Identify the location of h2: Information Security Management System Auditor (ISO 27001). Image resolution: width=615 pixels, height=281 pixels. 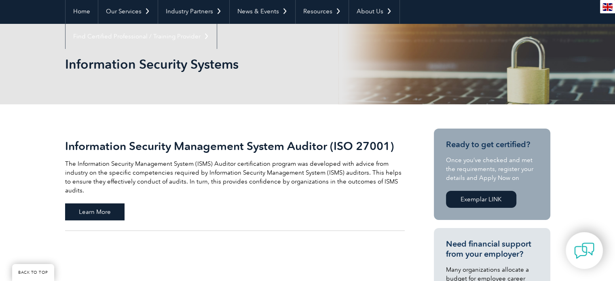
(235, 146).